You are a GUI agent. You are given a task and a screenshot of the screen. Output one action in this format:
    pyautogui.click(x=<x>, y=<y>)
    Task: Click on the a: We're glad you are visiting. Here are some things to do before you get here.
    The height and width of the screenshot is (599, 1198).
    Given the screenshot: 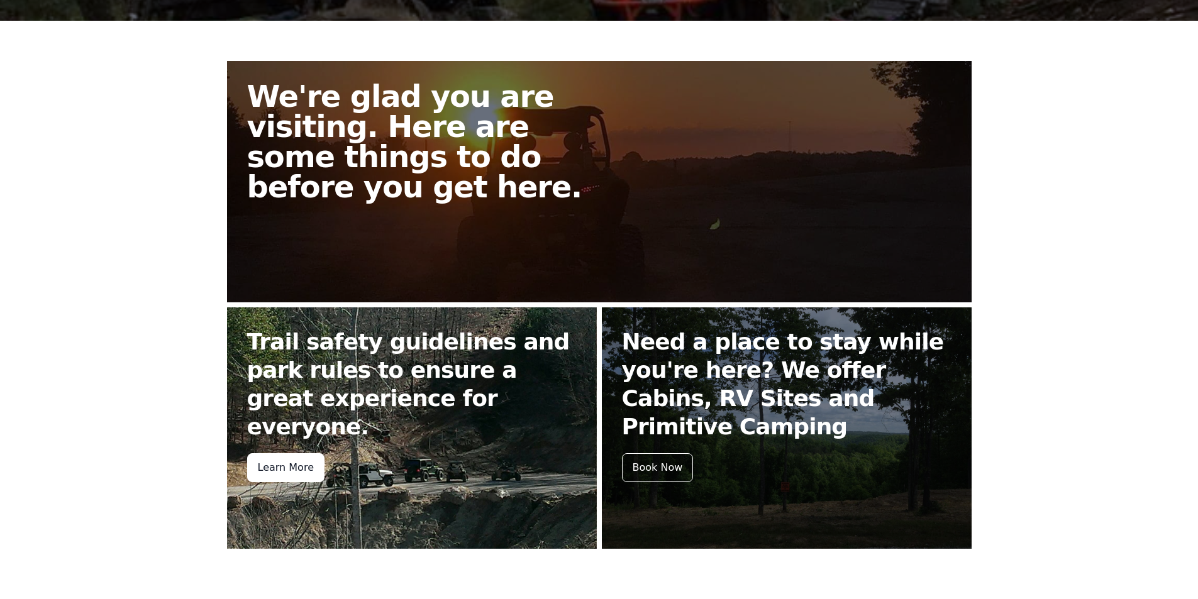 What is the action you would take?
    pyautogui.click(x=599, y=182)
    